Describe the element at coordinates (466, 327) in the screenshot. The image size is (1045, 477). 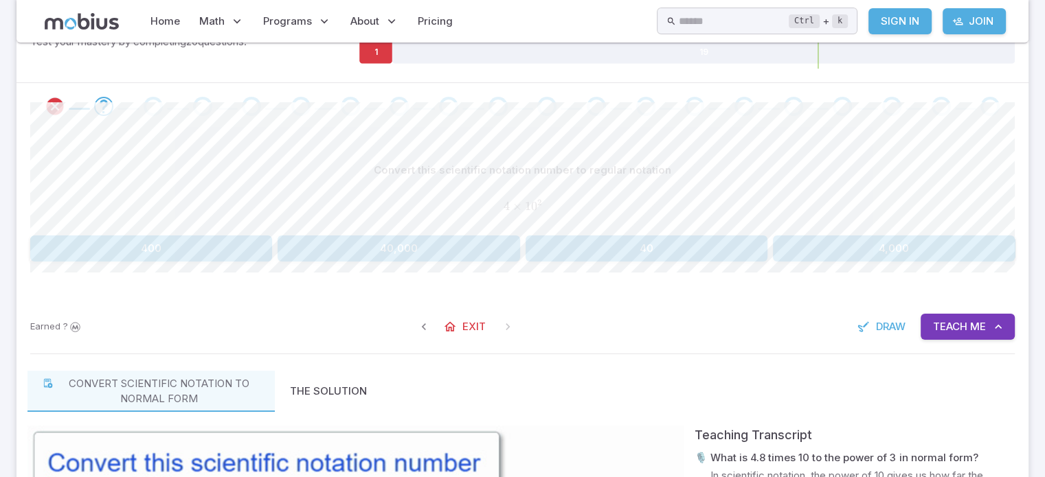
I see `a: Exit` at that location.